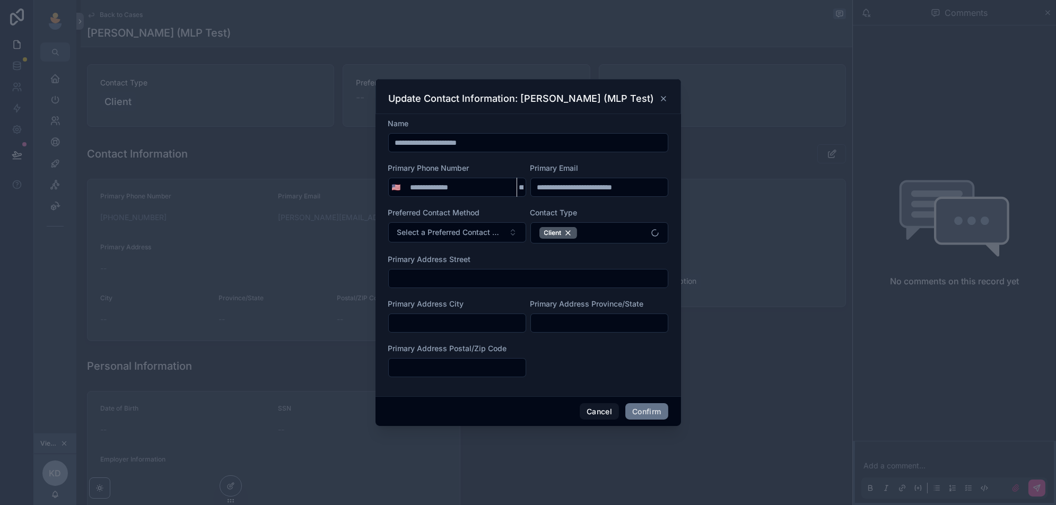 The width and height of the screenshot is (1056, 505). I want to click on span: Contact Type, so click(554, 212).